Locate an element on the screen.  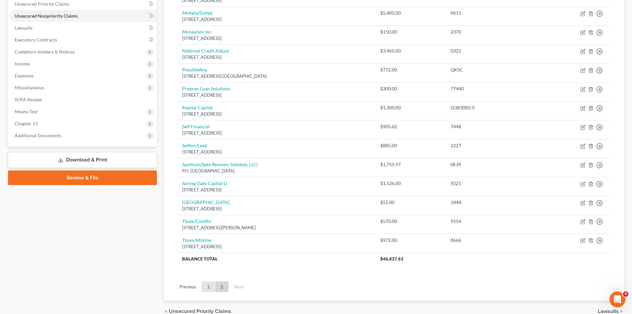
div: $51.00 is located at coordinates (410, 202).